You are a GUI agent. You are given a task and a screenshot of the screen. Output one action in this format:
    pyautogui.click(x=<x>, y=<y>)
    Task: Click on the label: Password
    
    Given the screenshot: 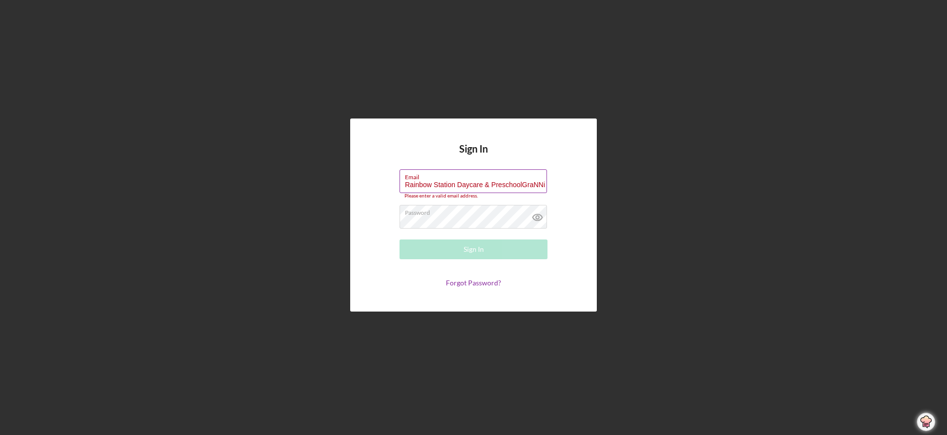 What is the action you would take?
    pyautogui.click(x=476, y=211)
    